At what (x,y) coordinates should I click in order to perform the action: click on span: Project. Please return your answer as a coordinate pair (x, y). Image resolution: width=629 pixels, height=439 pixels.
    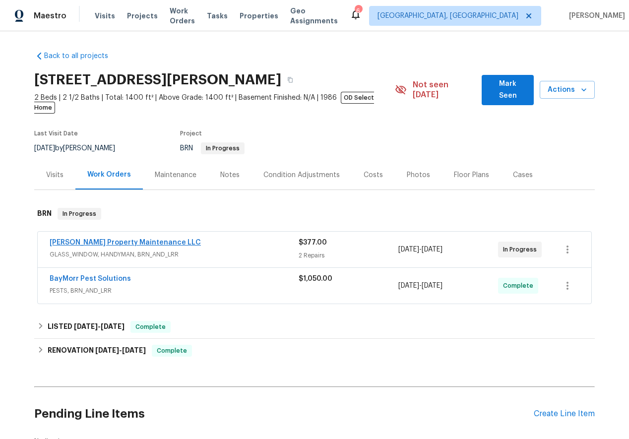
    Looking at the image, I should click on (191, 133).